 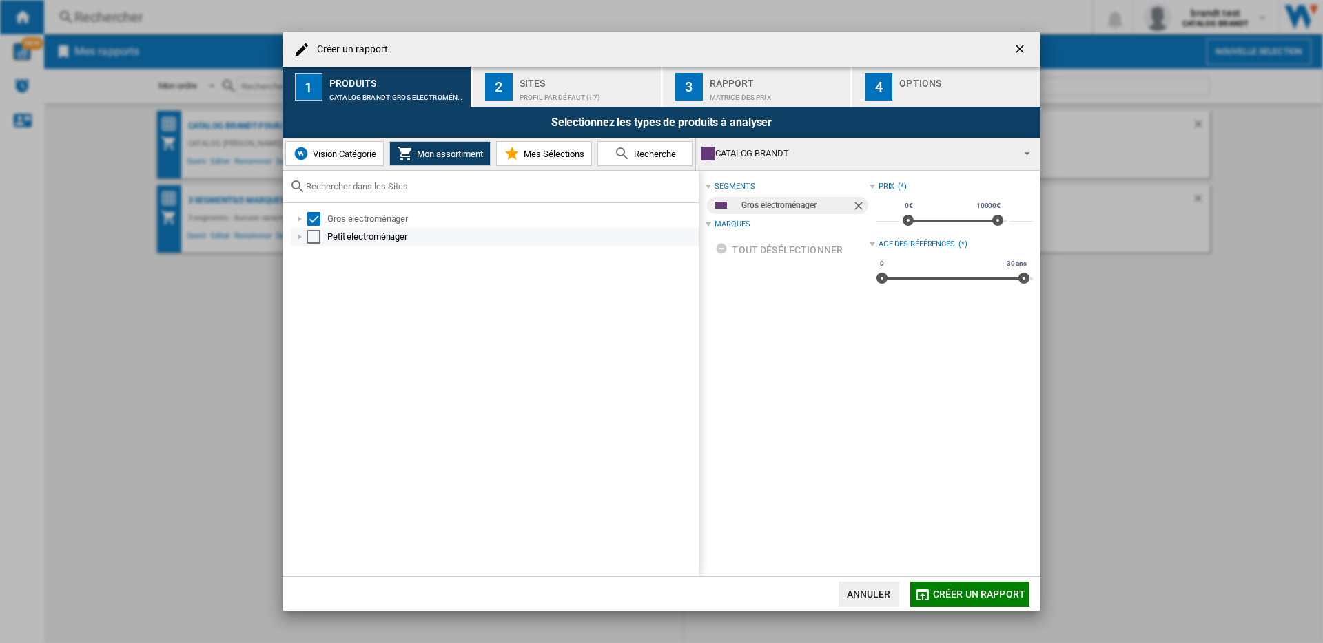 What do you see at coordinates (544, 154) in the screenshot?
I see `button: Mes Sélections` at bounding box center [544, 154].